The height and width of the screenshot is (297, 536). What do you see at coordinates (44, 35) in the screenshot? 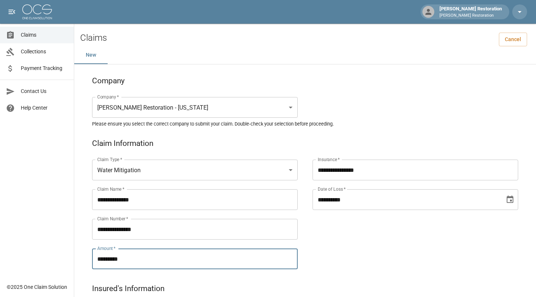
I see `span: Claims` at bounding box center [44, 35].